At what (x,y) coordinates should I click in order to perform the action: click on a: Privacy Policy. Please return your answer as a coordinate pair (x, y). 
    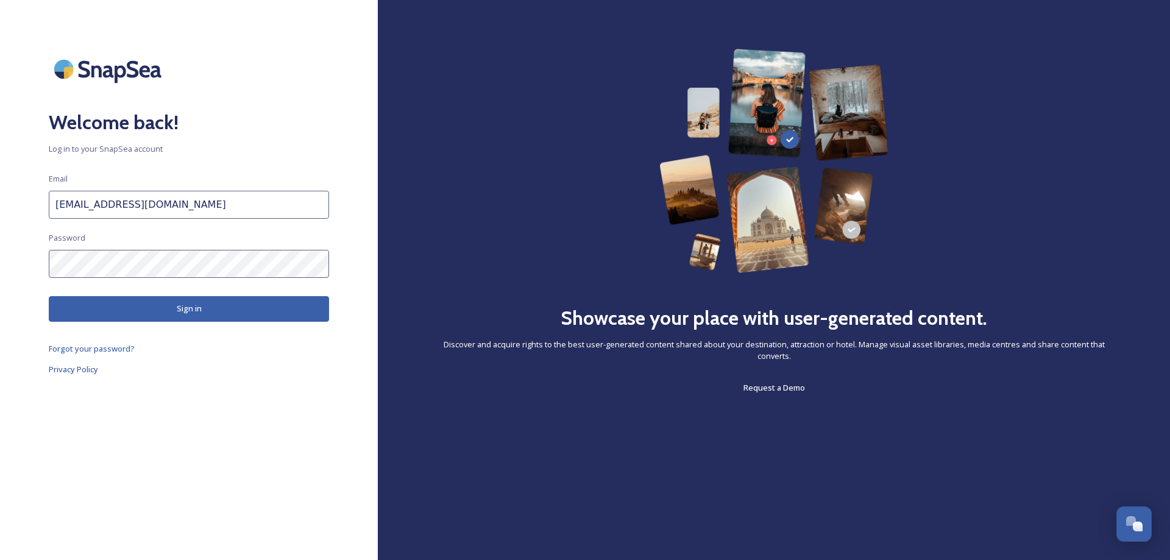
    Looking at the image, I should click on (189, 369).